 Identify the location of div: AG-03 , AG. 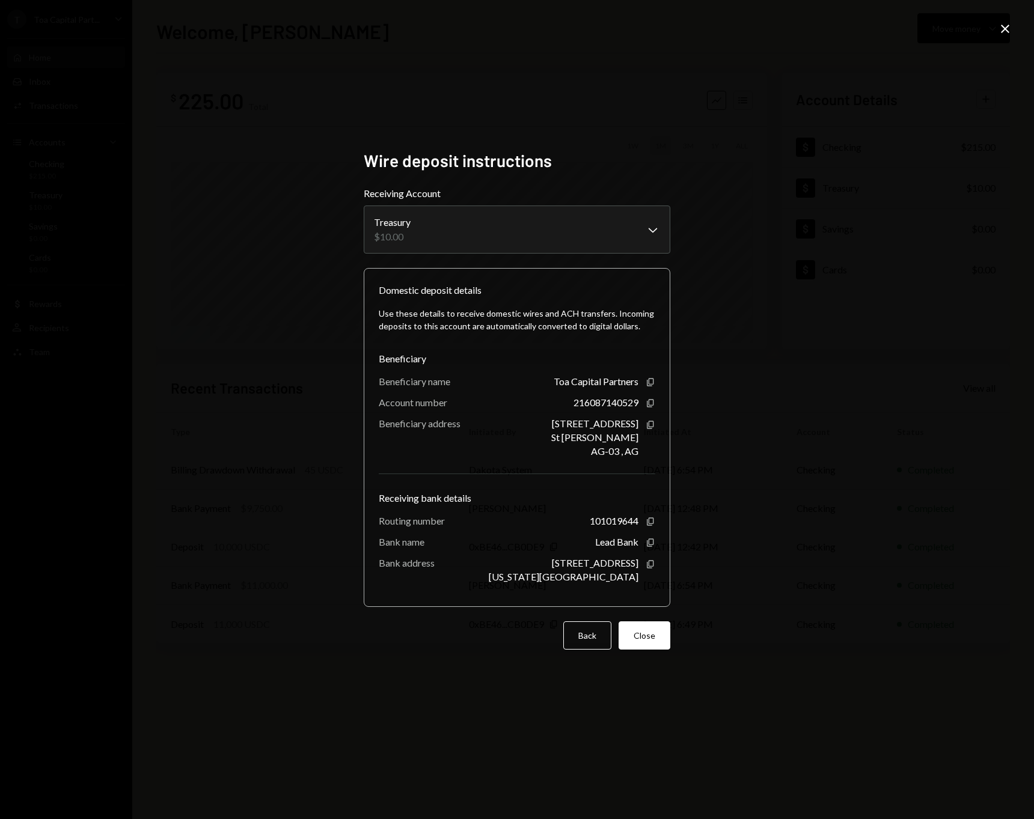
(614, 451).